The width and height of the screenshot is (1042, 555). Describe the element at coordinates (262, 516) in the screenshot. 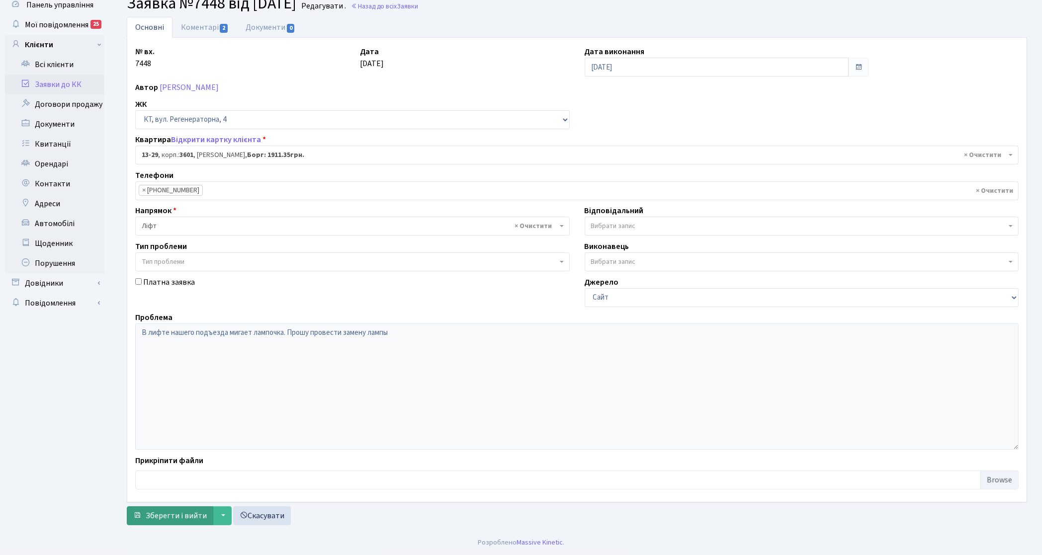

I see `a: Скасувати` at that location.